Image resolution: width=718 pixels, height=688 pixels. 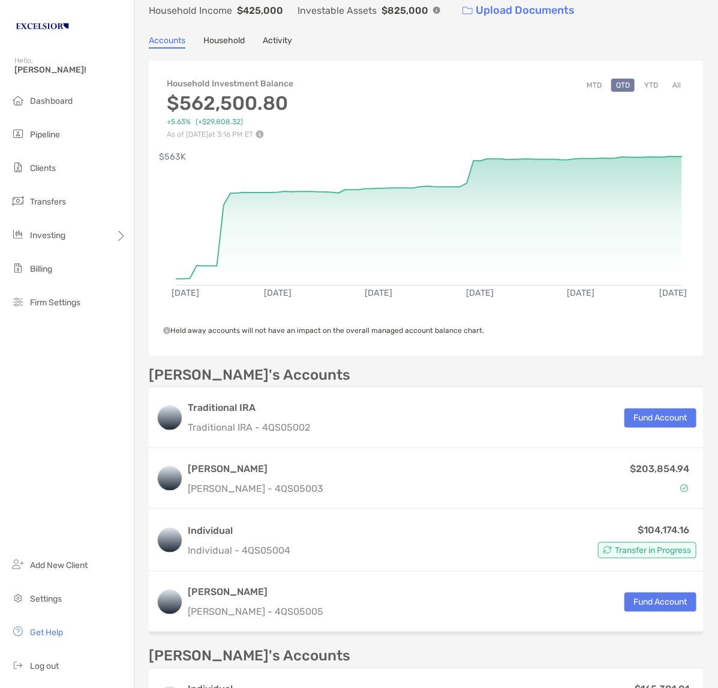 I want to click on button: YTD, so click(x=651, y=85).